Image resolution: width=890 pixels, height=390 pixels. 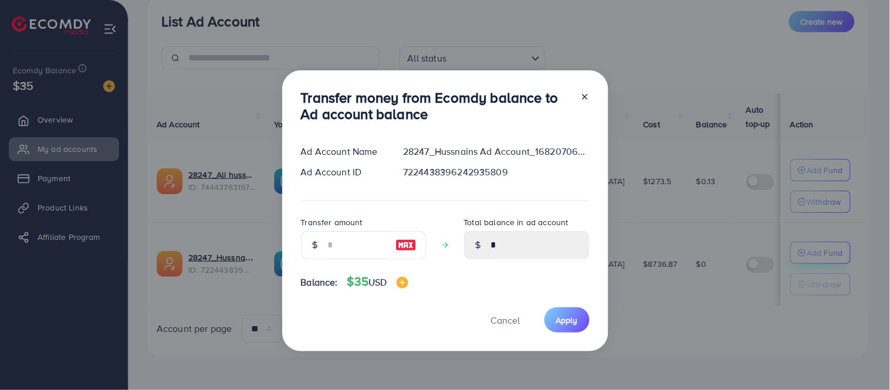 What do you see at coordinates (496, 151) in the screenshot?
I see `div: 28247_Hussnains Ad Account_1682070647889` at bounding box center [496, 151].